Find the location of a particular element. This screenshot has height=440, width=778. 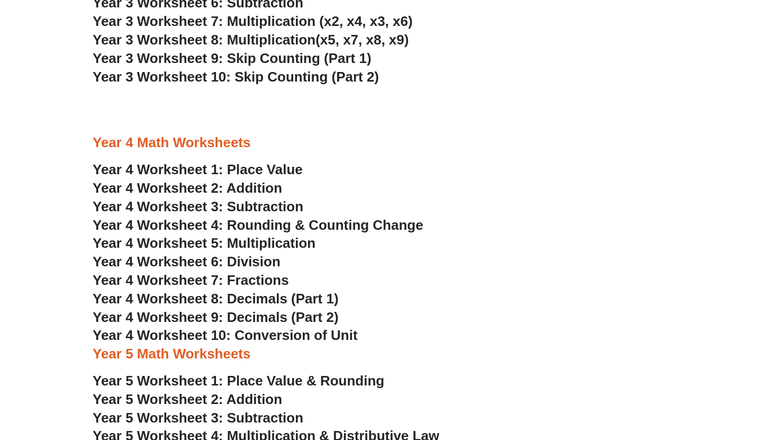

a: Year 4 Worksheet 4: Rounding & Counting Change is located at coordinates (258, 225).